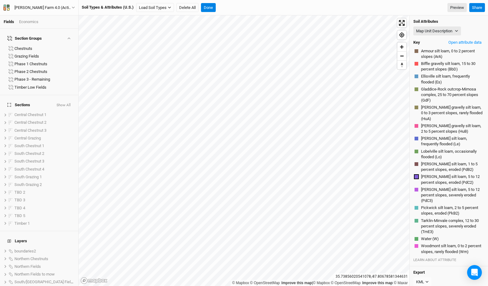 Image resolution: width=488 pixels, height=286 pixels. Describe the element at coordinates (452, 79) in the screenshot. I see `button: Ellisville silt loam, frequently flooded (Es)` at that location.